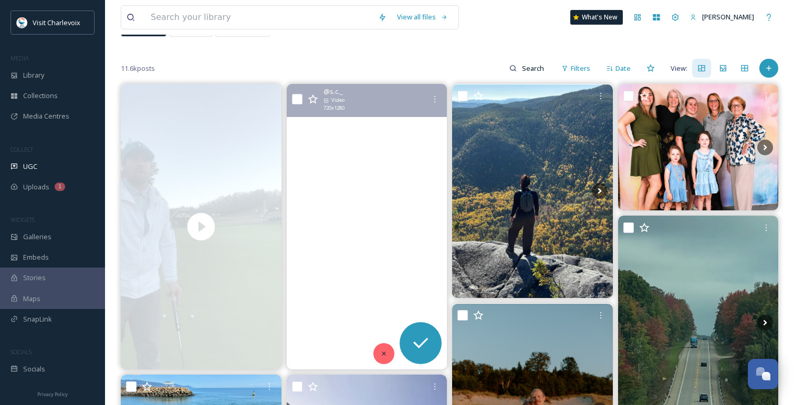 The height and width of the screenshot is (405, 794). Describe the element at coordinates (37, 319) in the screenshot. I see `span: SnapLink` at that location.